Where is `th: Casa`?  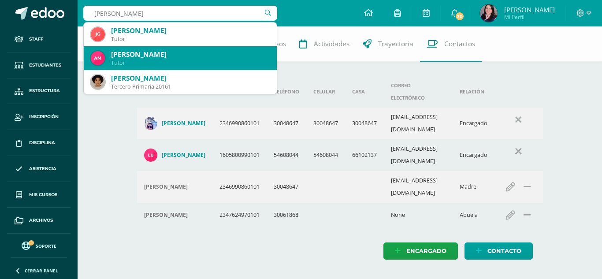
th: Casa is located at coordinates (364, 92).